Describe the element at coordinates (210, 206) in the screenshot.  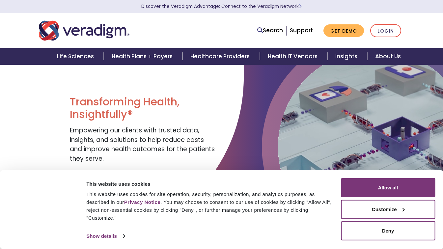
I see `div: This website uses cookies for site operation, security, personalization, and analytics purposes, ...` at that location.